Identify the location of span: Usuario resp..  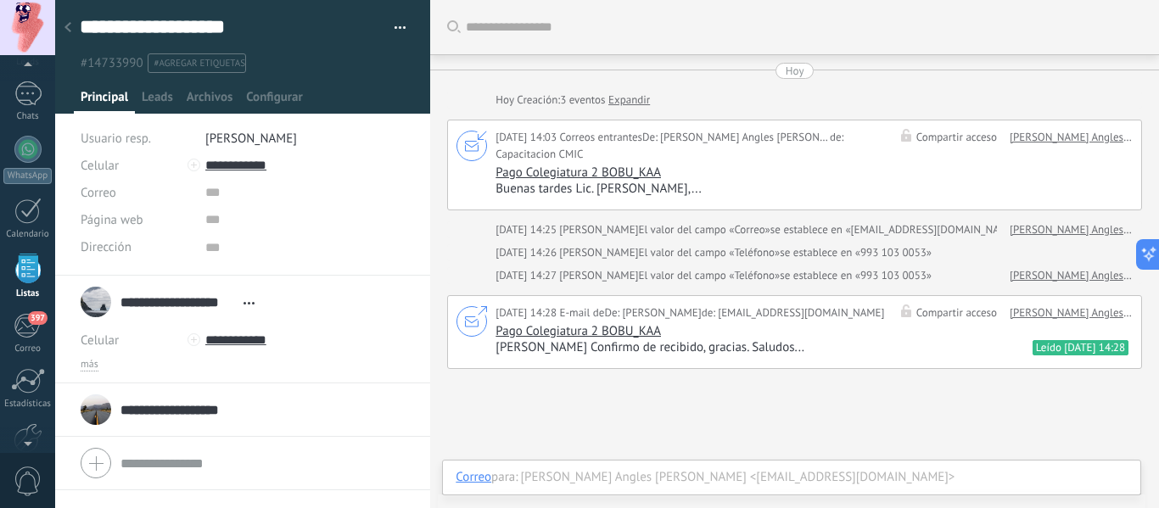
(115, 138).